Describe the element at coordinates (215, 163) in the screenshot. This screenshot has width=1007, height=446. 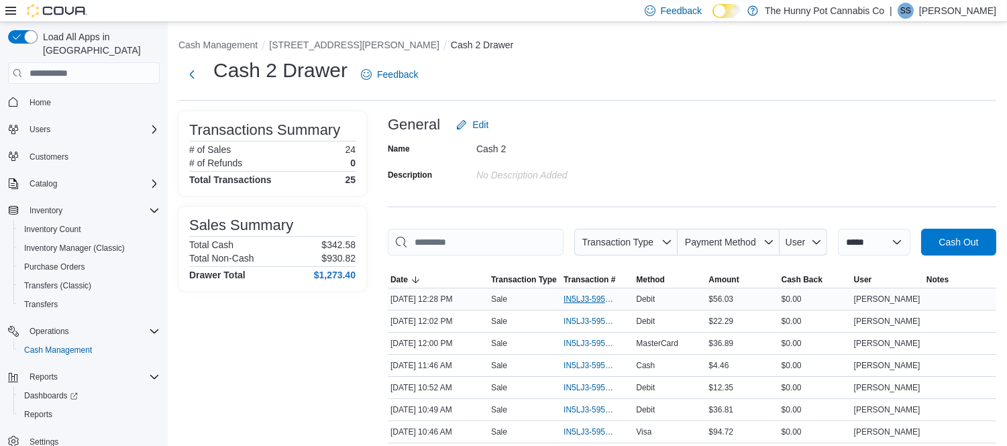
I see `h6: # of Refunds` at that location.